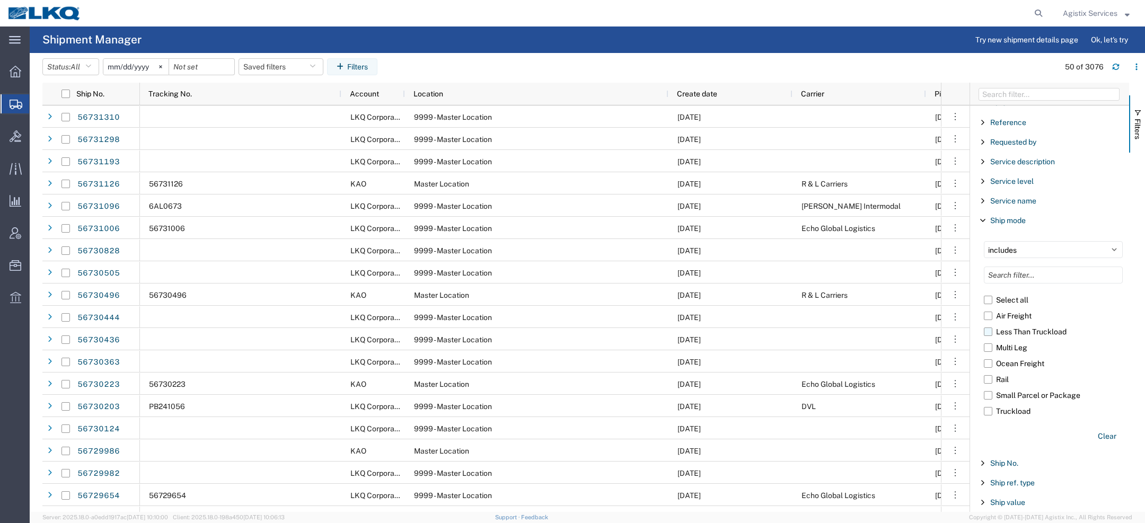 Image resolution: width=1145 pixels, height=523 pixels. Describe the element at coordinates (428, 94) in the screenshot. I see `span: Location` at that location.